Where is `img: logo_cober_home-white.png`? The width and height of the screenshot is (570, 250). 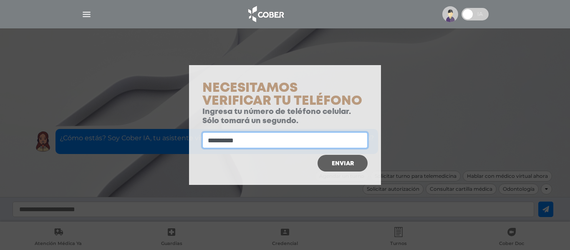
img: logo_cober_home-white.png is located at coordinates (265, 14).